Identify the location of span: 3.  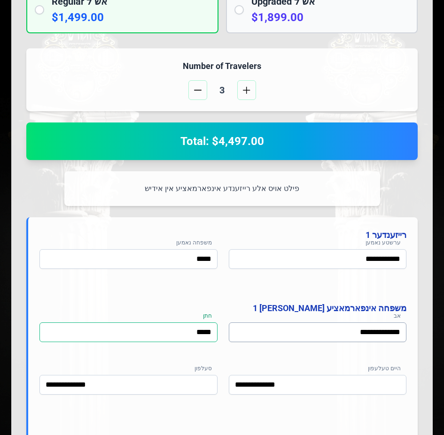
(222, 90).